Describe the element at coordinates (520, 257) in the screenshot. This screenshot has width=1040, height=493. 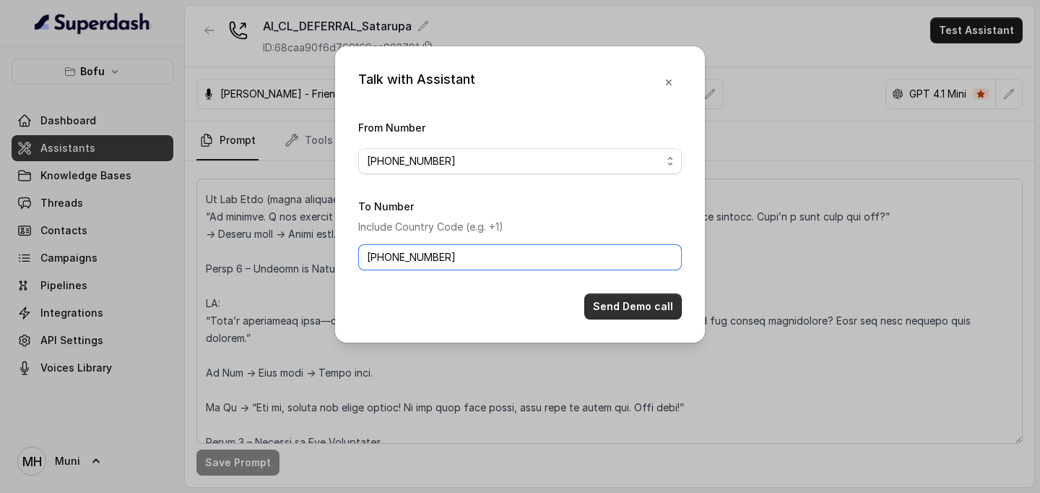
I see `input: +1123456789` at that location.